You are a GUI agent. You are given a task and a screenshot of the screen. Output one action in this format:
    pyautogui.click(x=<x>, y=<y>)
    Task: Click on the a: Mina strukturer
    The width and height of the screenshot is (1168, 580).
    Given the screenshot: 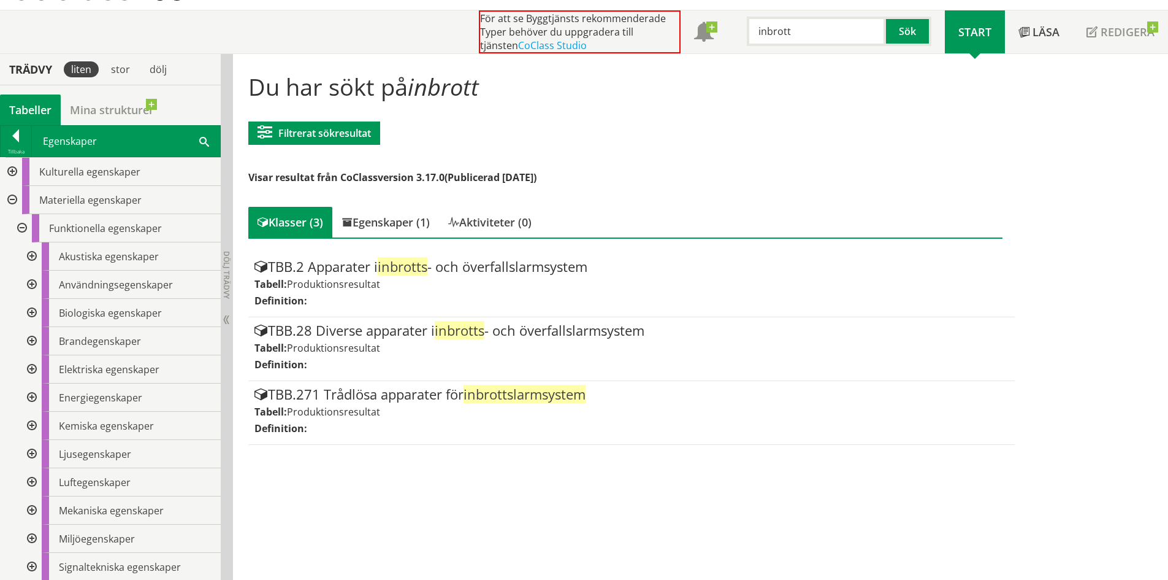 What is the action you would take?
    pyautogui.click(x=112, y=110)
    